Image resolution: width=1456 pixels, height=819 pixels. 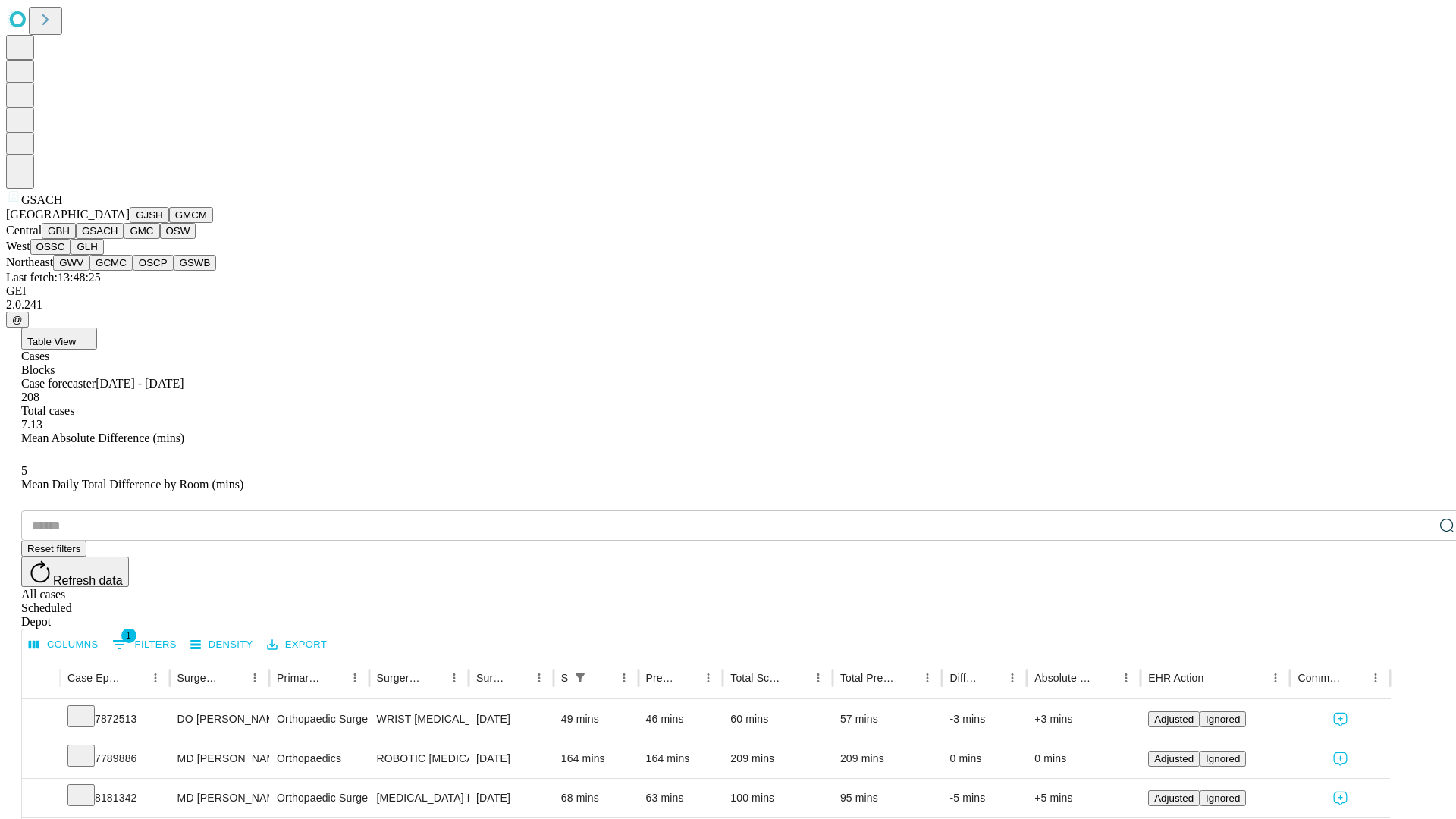 What do you see at coordinates (1223, 759) in the screenshot?
I see `span: Ignored` at bounding box center [1223, 759].